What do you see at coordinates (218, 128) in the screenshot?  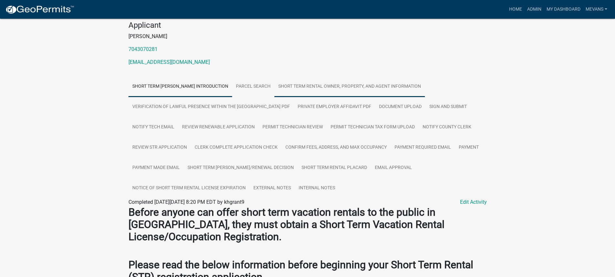 I see `a: Review Renewable Application` at bounding box center [218, 128].